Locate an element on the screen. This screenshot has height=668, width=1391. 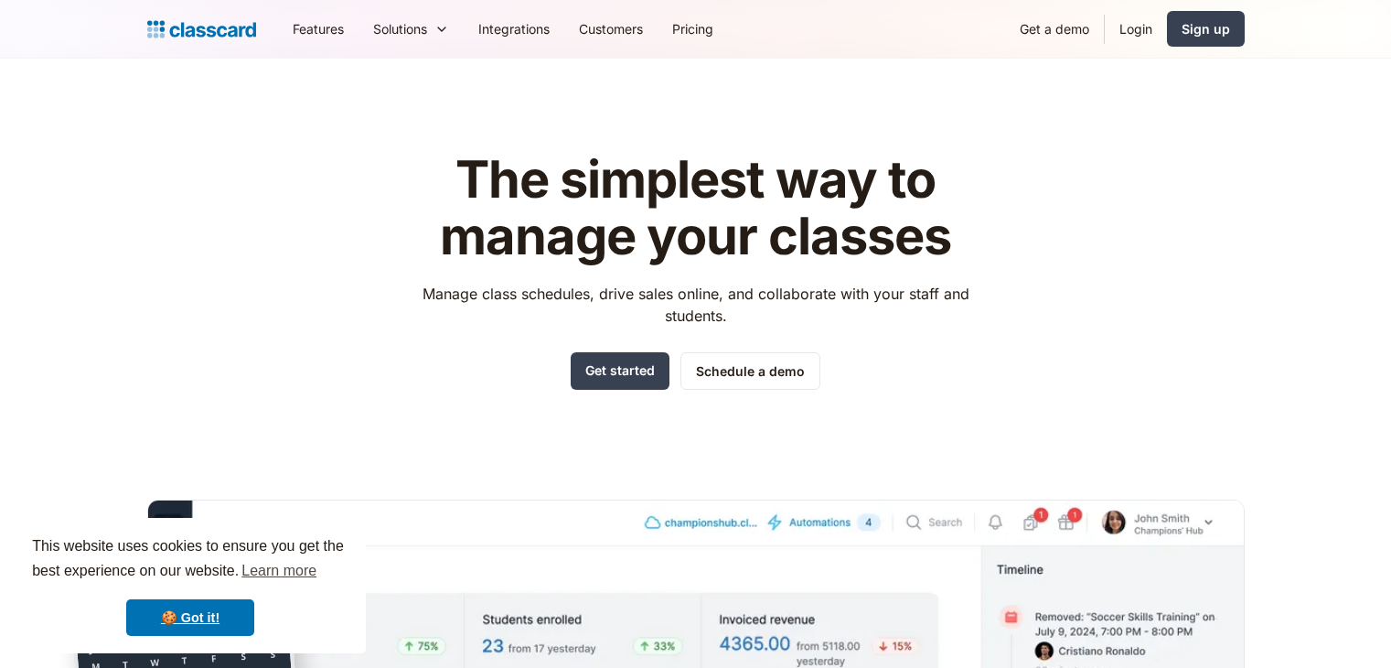
a: home is located at coordinates (201, 29).